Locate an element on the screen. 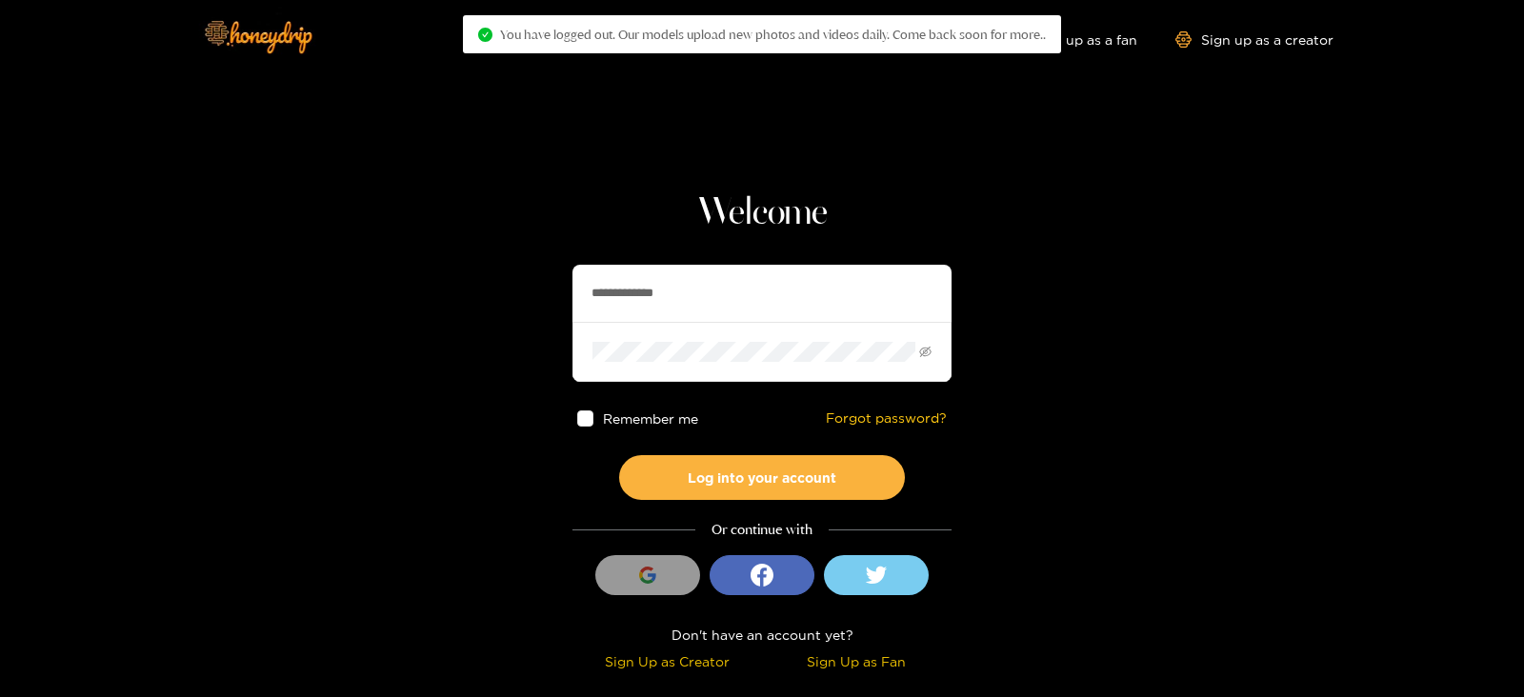 Image resolution: width=1524 pixels, height=697 pixels. button: Log into your account is located at coordinates (762, 477).